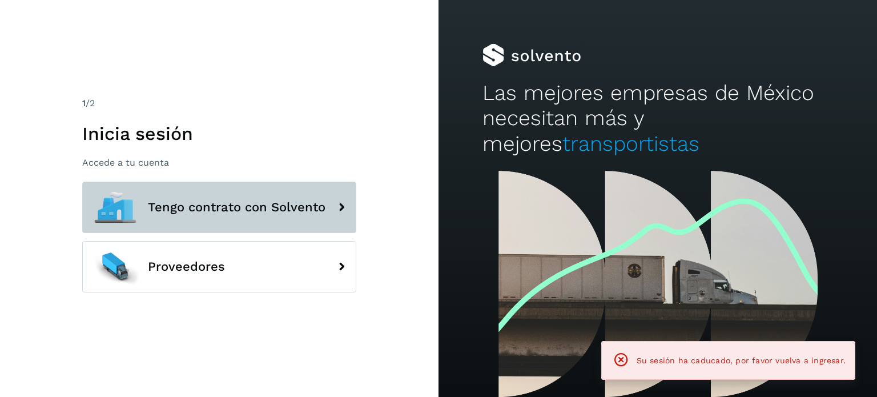 The image size is (877, 397). Describe the element at coordinates (219, 207) in the screenshot. I see `button: Tengo contrato con Solvento` at that location.